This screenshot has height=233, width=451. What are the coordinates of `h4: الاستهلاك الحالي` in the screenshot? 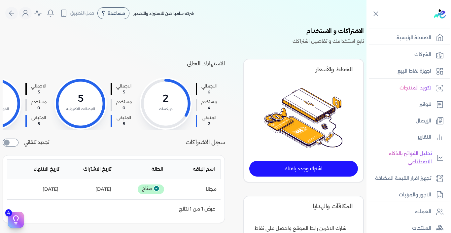 It's located at (114, 65).